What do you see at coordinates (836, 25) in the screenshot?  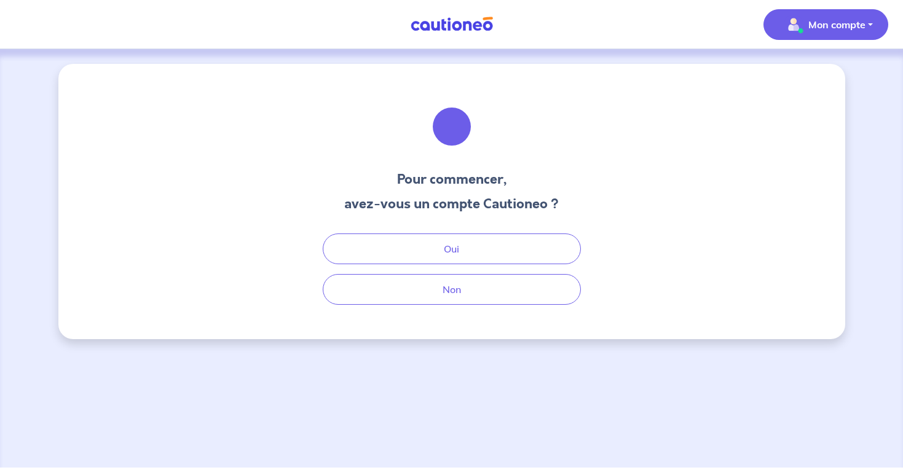 I see `p: Mon compte` at bounding box center [836, 25].